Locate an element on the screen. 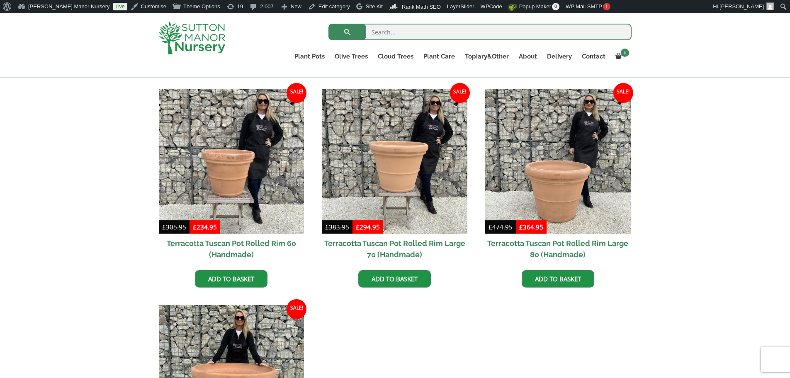  h2: Terracotta Tuscan Pot Rolled Rim Large 80 (Handmade) is located at coordinates (558, 249).